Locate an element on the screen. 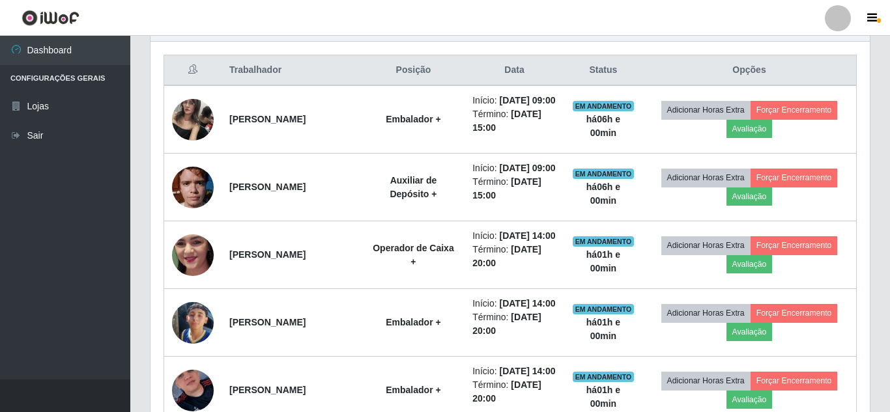 Image resolution: width=890 pixels, height=412 pixels. img: 1754441632912.jpeg is located at coordinates (193, 187).